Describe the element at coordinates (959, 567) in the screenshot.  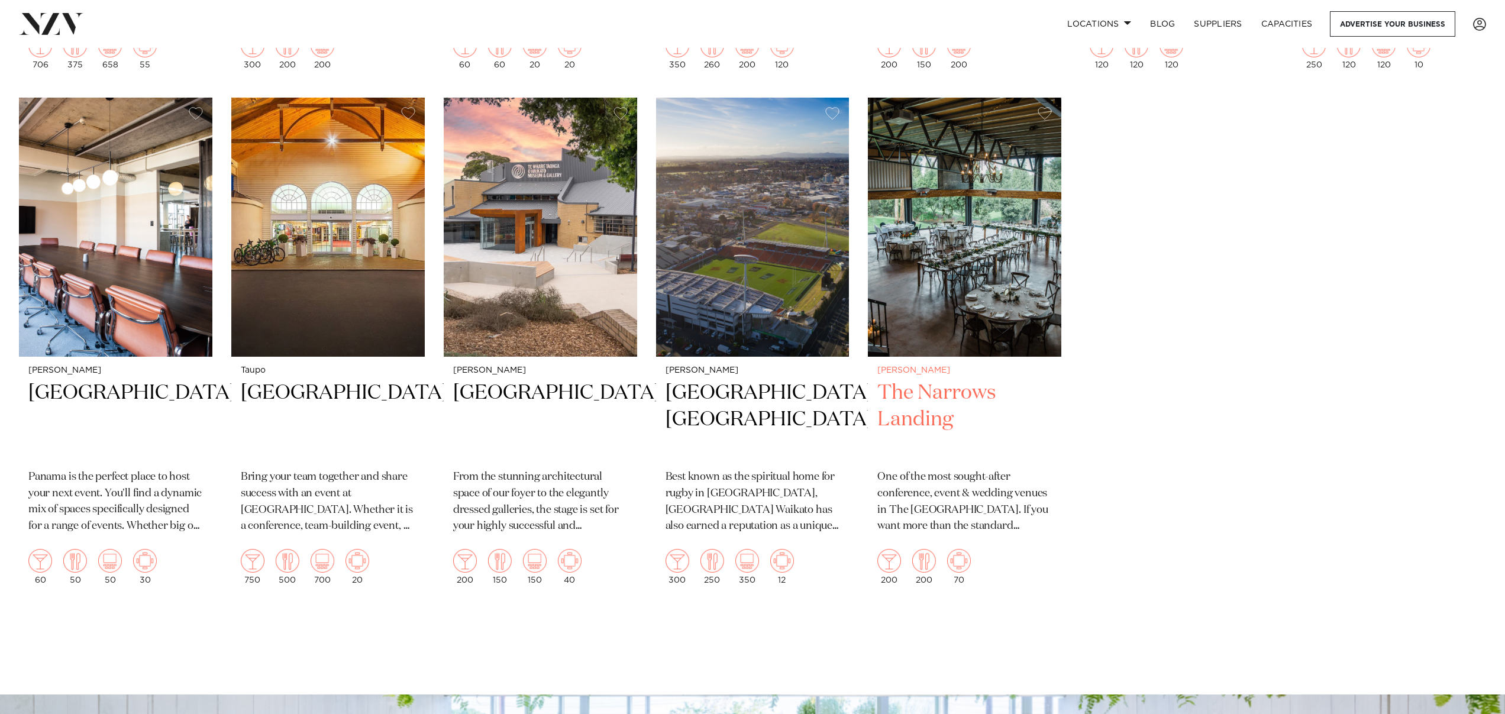
I see `div: 70` at that location.